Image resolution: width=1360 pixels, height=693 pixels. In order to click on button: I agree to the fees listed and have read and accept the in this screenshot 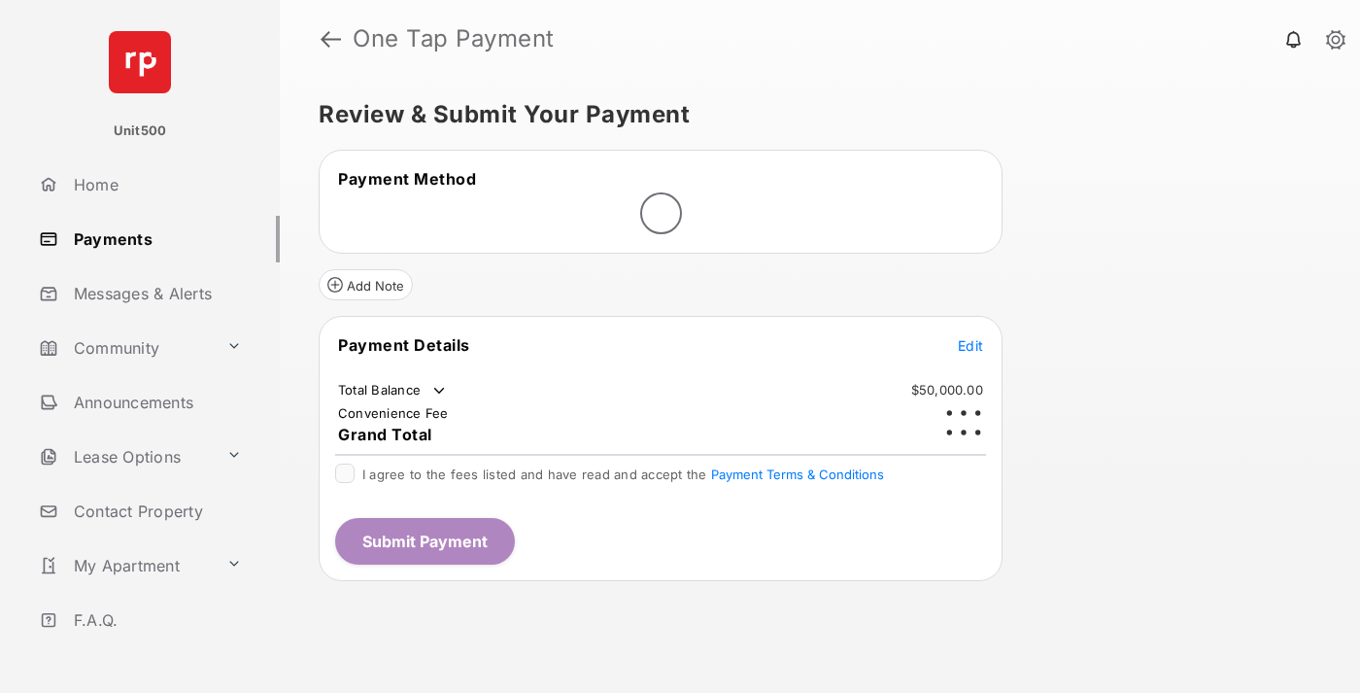, I will do `click(798, 474)`.